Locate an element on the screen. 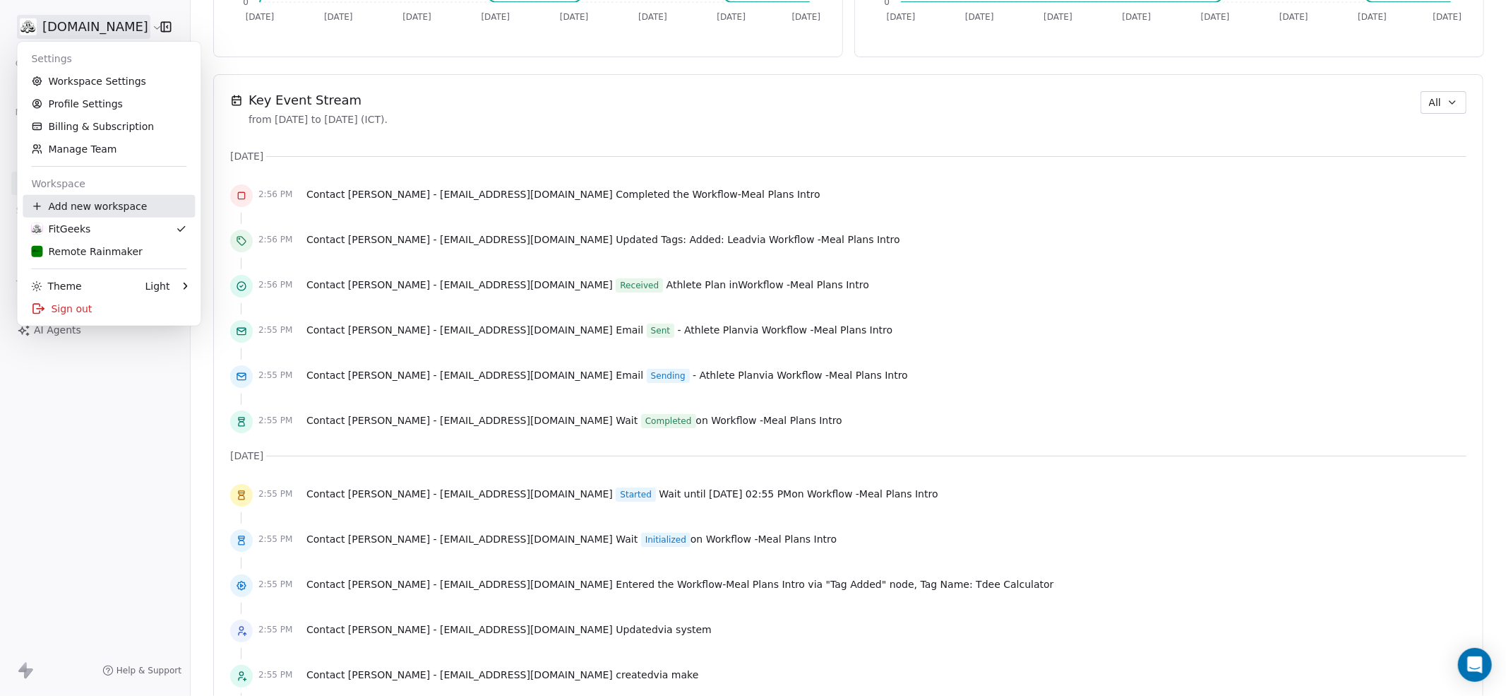  a: Manage Team is located at coordinates (109, 149).